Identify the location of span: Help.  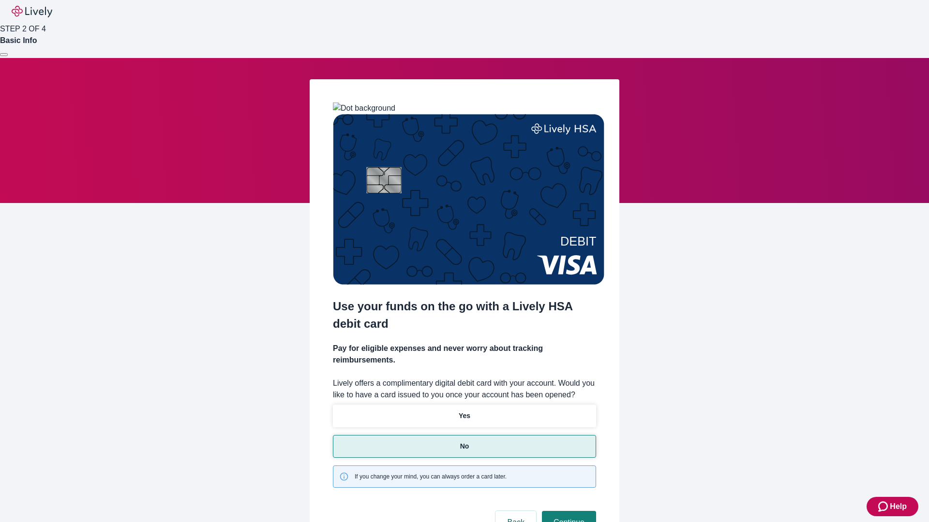
(898, 507).